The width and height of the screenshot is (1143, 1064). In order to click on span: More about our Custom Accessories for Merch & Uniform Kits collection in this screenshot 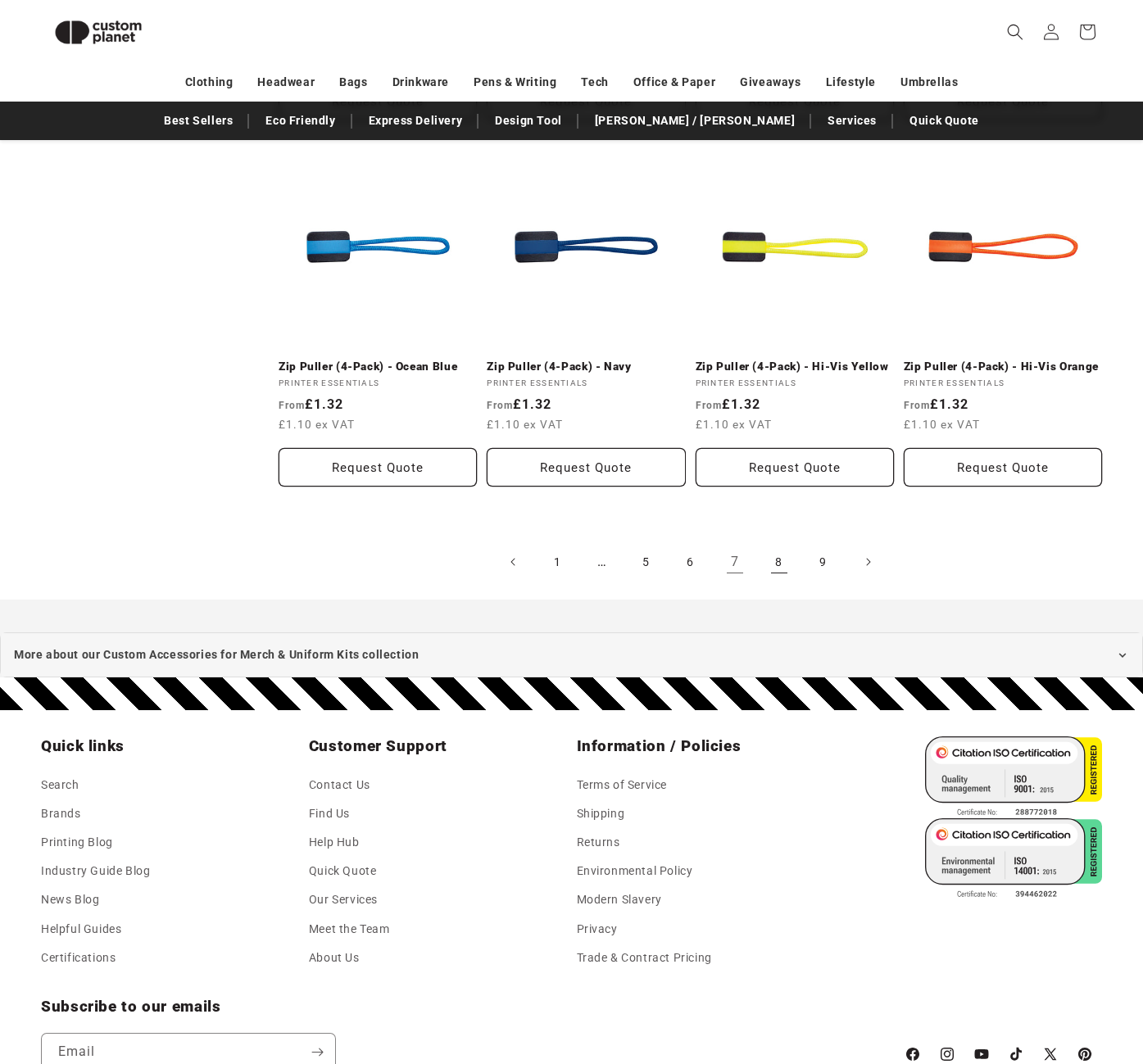, I will do `click(216, 655)`.